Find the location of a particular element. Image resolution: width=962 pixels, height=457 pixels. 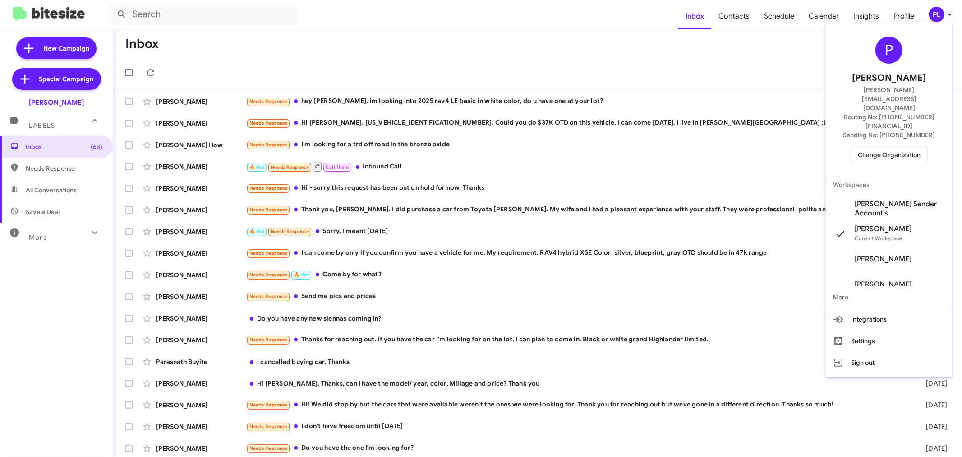

span: Change Organization is located at coordinates (889, 155).